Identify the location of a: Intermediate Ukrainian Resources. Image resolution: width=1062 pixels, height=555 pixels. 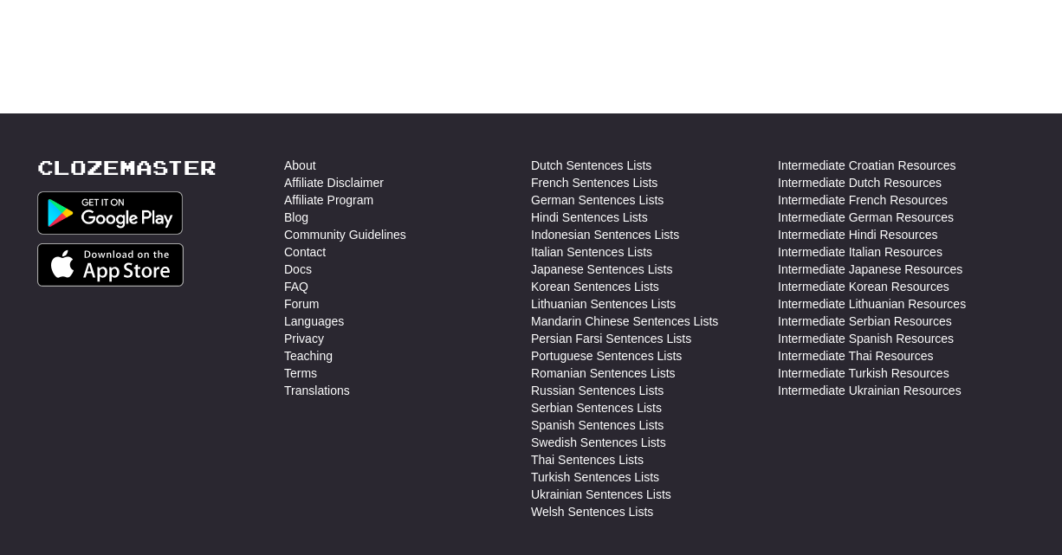
(870, 391).